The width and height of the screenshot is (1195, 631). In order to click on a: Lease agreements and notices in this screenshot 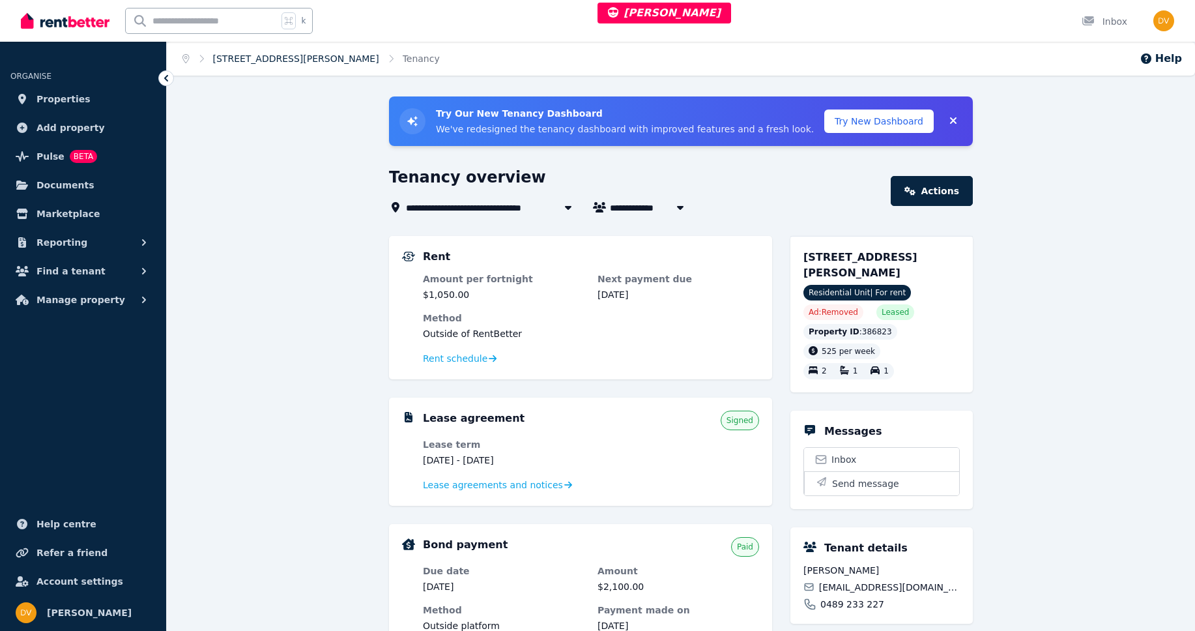, I will do `click(497, 485)`.